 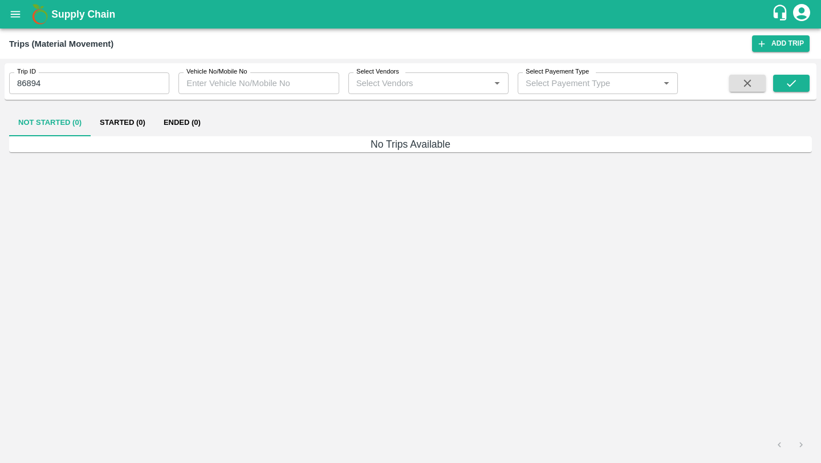 I want to click on img: logo, so click(x=40, y=14).